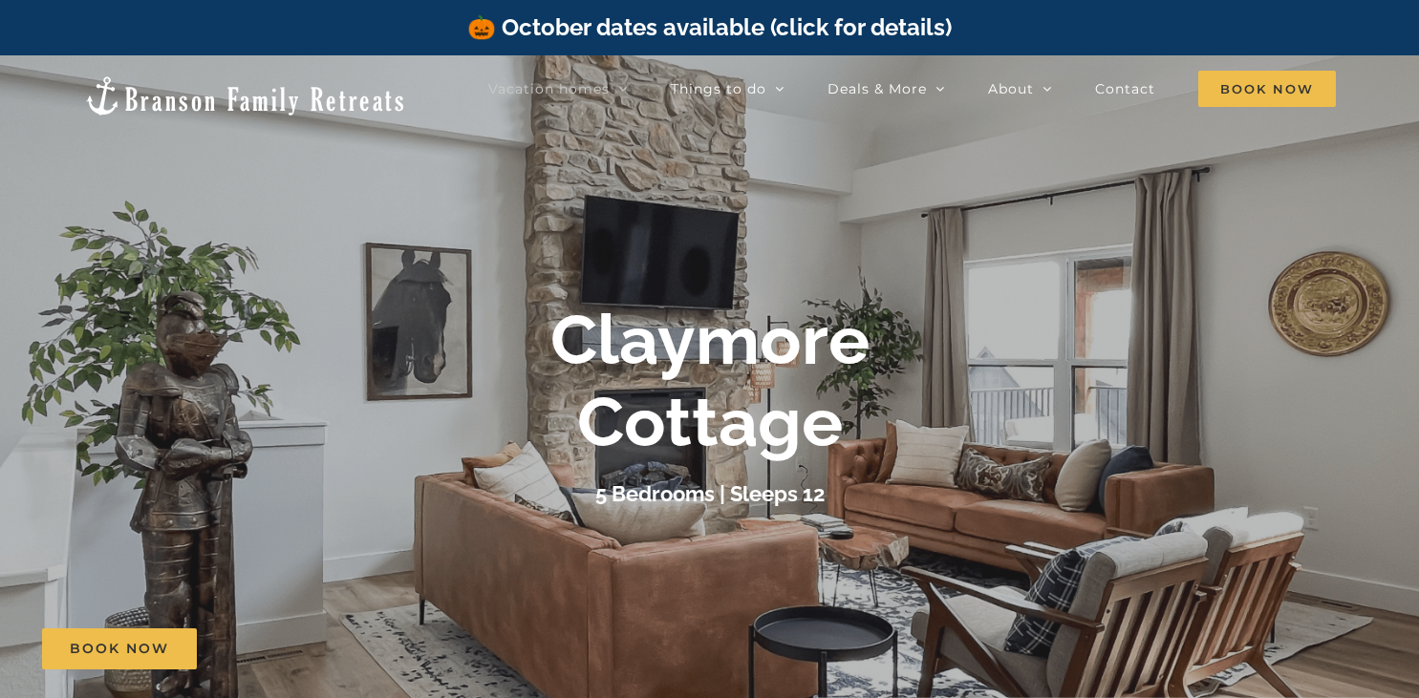 The width and height of the screenshot is (1419, 698). I want to click on span: Contact, so click(1124, 89).